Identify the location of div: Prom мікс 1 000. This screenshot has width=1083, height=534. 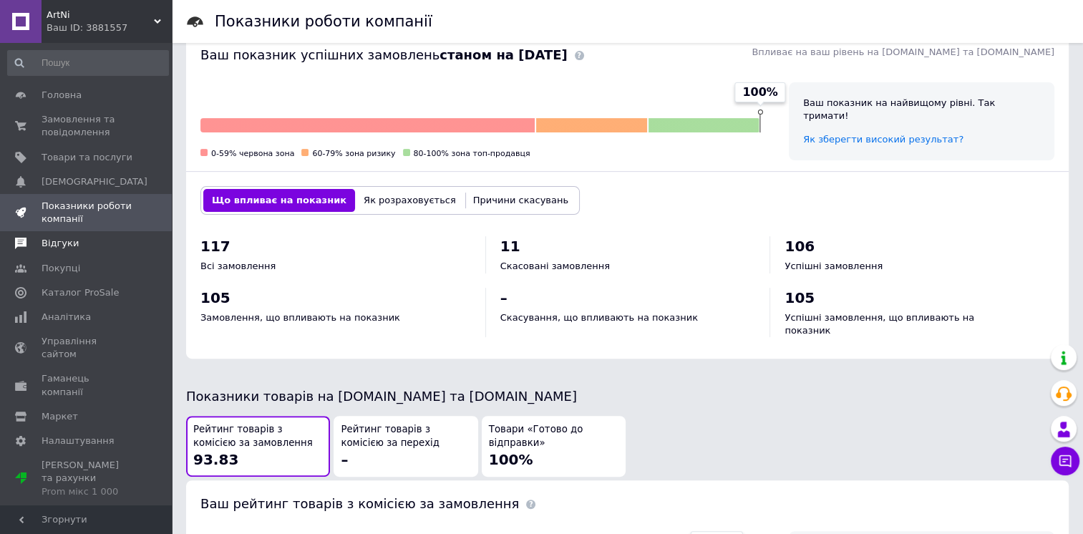
(87, 492).